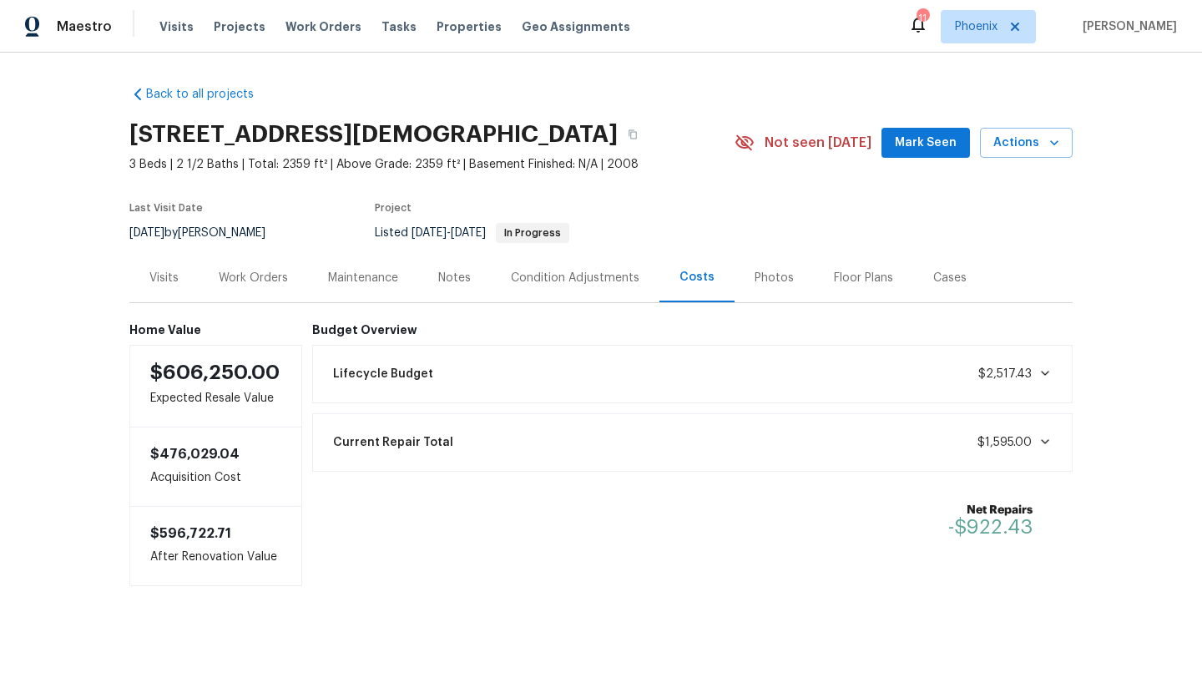  What do you see at coordinates (471, 233) in the screenshot?
I see `span: Listed` at bounding box center [471, 233].